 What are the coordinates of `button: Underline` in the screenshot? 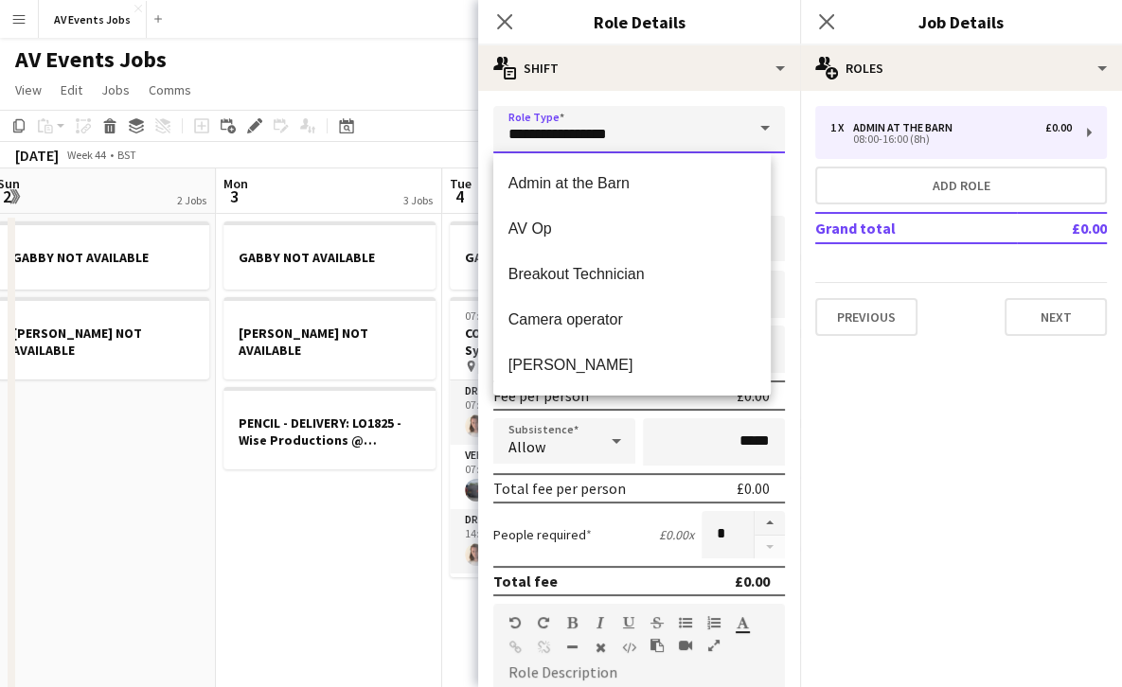 It's located at (629, 623).